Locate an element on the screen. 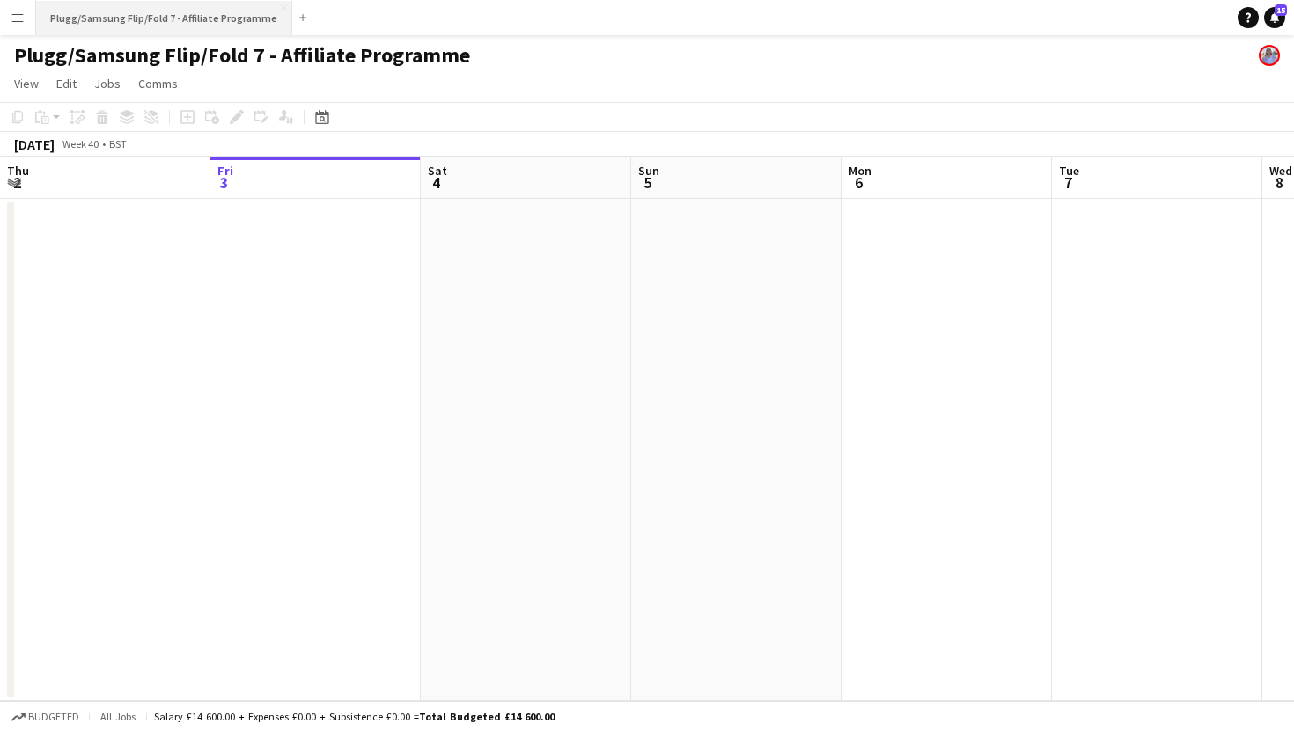 Image resolution: width=1294 pixels, height=731 pixels. span: Budgeted is located at coordinates (54, 717).